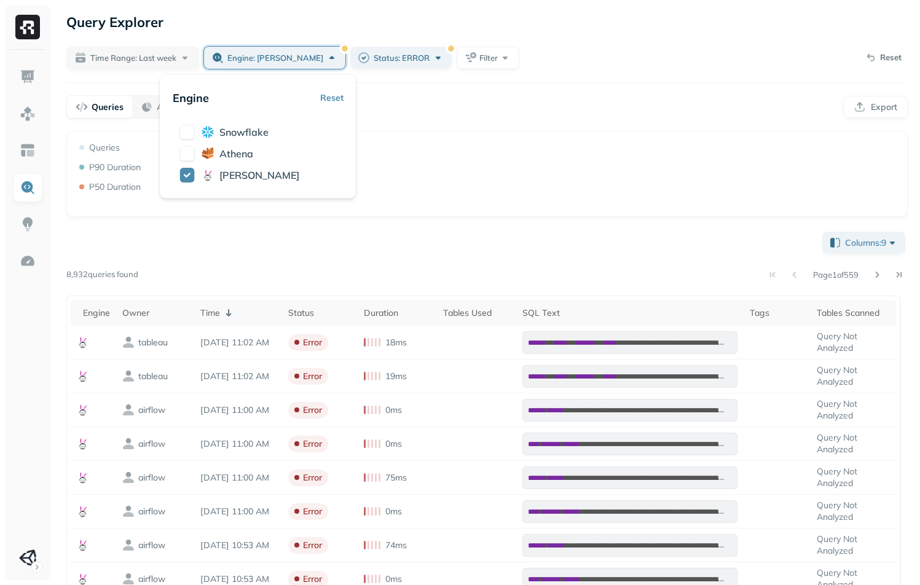 The image size is (920, 585). What do you see at coordinates (835, 275) in the screenshot?
I see `p: Page 1 of 559` at bounding box center [835, 275].